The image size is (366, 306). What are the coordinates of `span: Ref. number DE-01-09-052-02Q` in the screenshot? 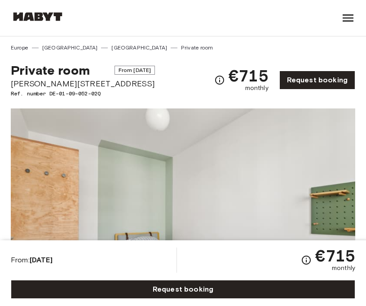 It's located at (83, 93).